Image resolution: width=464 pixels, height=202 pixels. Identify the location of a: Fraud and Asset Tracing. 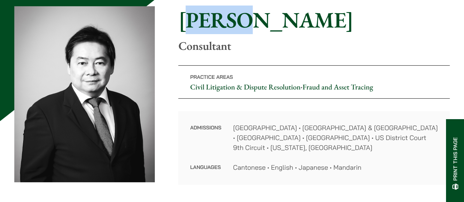
(338, 87).